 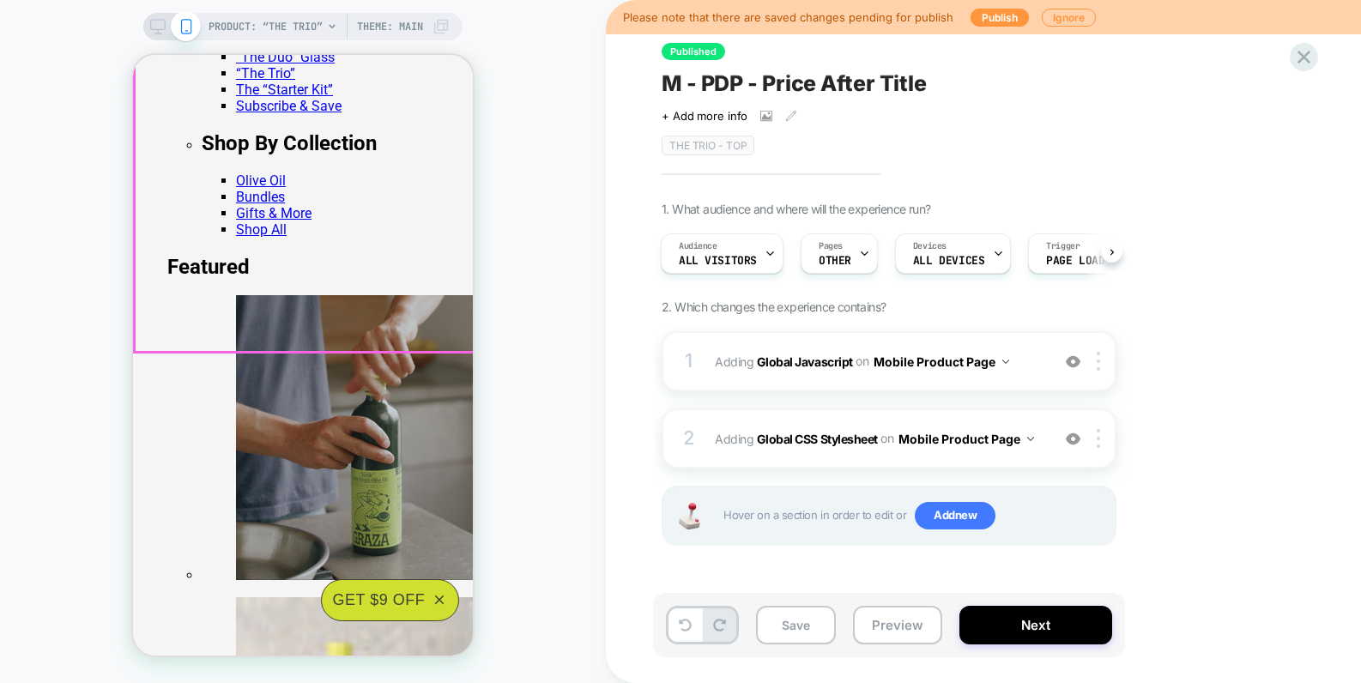 What do you see at coordinates (265, 27) in the screenshot?
I see `span: PRODUCT: “The Trio”` at bounding box center [265, 27].